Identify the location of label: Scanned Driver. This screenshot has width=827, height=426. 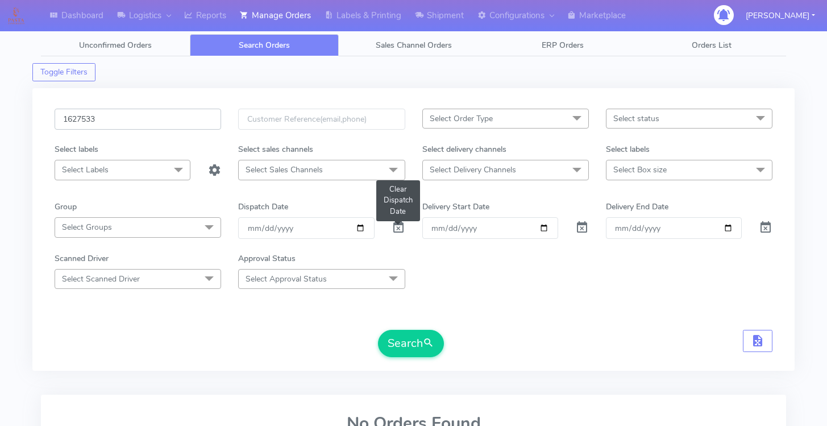
(81, 258).